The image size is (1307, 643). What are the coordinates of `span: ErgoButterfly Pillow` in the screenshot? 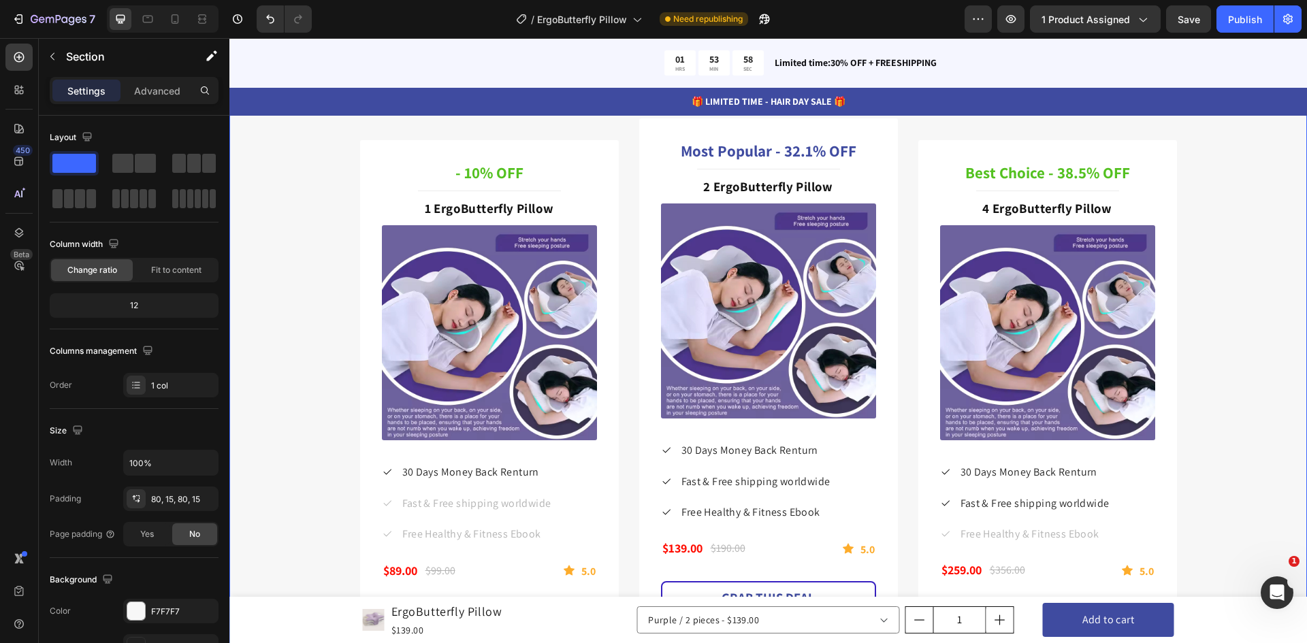 It's located at (582, 19).